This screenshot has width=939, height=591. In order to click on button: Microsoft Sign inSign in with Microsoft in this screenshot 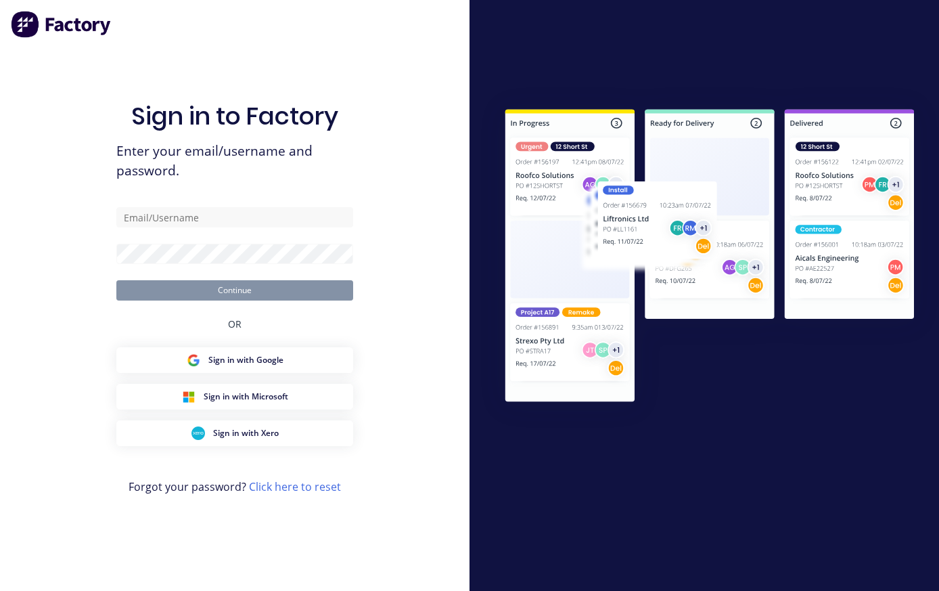, I will do `click(235, 396)`.